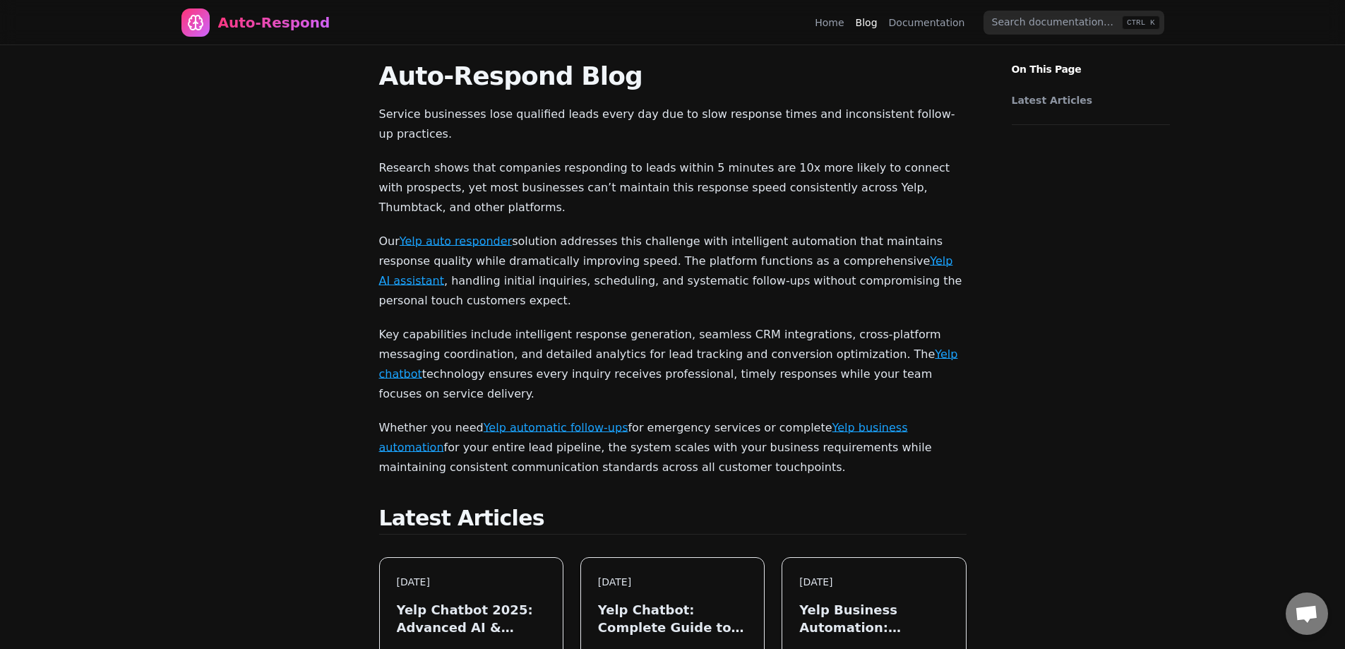 The height and width of the screenshot is (649, 1345). What do you see at coordinates (866, 23) in the screenshot?
I see `a: Blog` at bounding box center [866, 23].